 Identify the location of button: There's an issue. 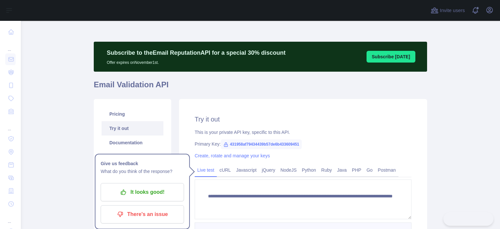
(142, 214).